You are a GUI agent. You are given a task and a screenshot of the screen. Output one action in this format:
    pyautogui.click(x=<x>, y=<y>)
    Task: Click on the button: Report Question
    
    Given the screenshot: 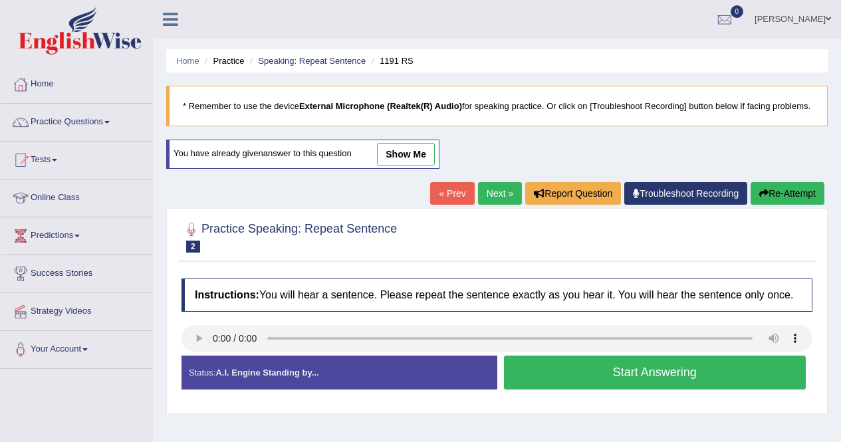 What is the action you would take?
    pyautogui.click(x=573, y=194)
    